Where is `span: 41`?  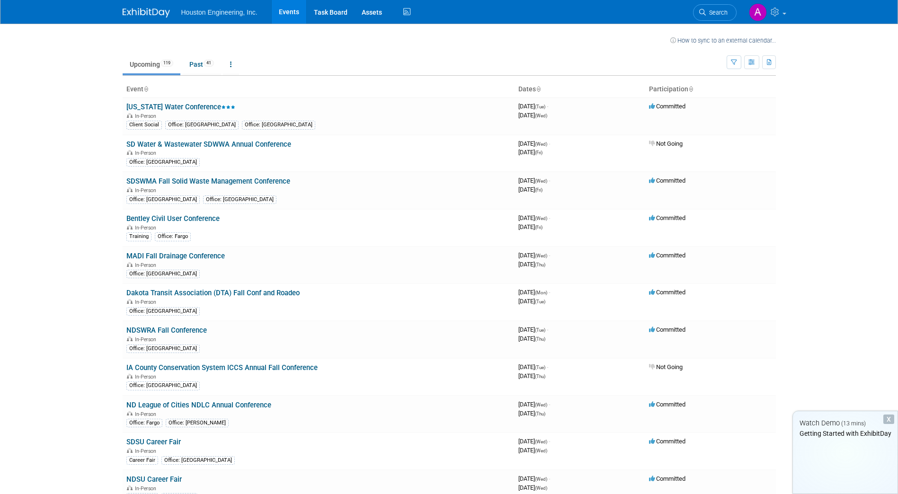
span: 41 is located at coordinates (209, 63).